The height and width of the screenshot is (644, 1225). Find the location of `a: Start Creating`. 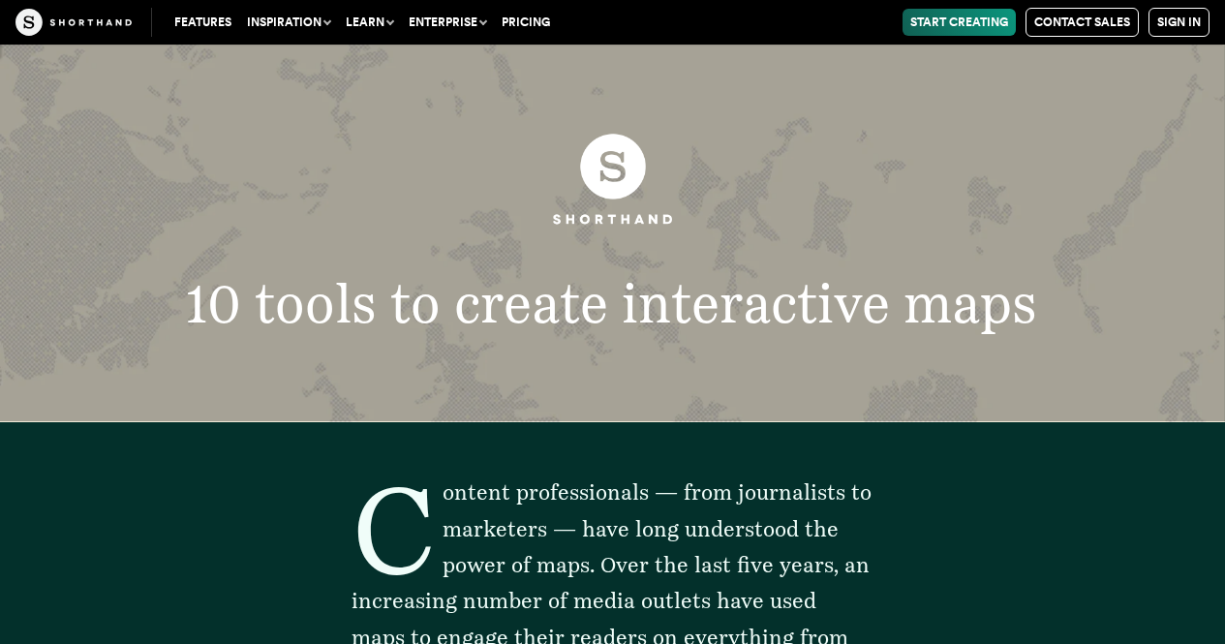

a: Start Creating is located at coordinates (959, 22).